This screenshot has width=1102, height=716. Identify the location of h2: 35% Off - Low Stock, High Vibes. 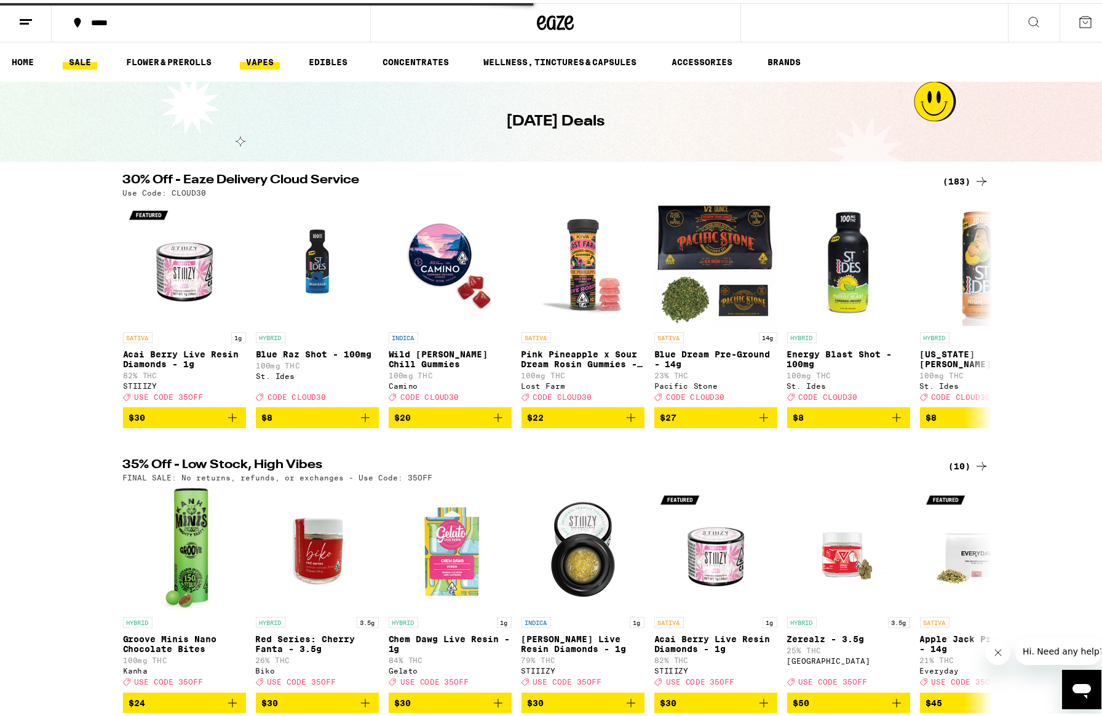
(526, 463).